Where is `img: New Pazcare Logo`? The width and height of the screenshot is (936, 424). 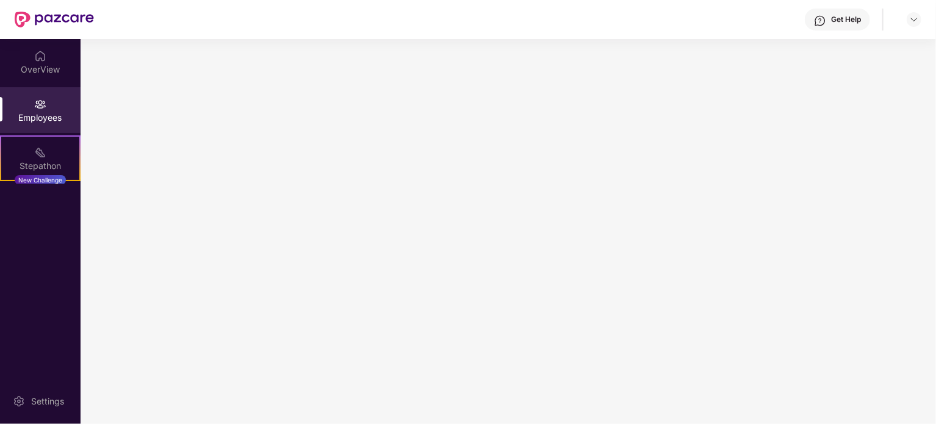
img: New Pazcare Logo is located at coordinates (54, 20).